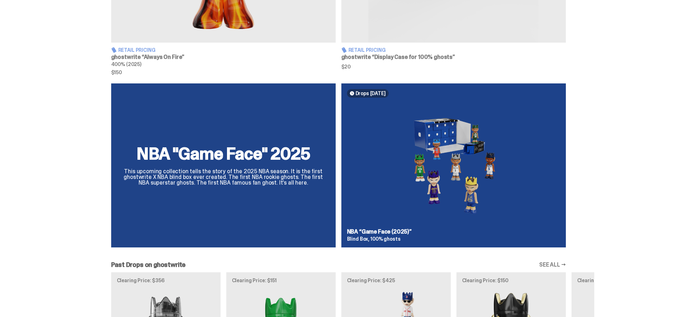 The image size is (682, 317). What do you see at coordinates (454, 163) in the screenshot?
I see `img: Game Face (2025)` at bounding box center [454, 163].